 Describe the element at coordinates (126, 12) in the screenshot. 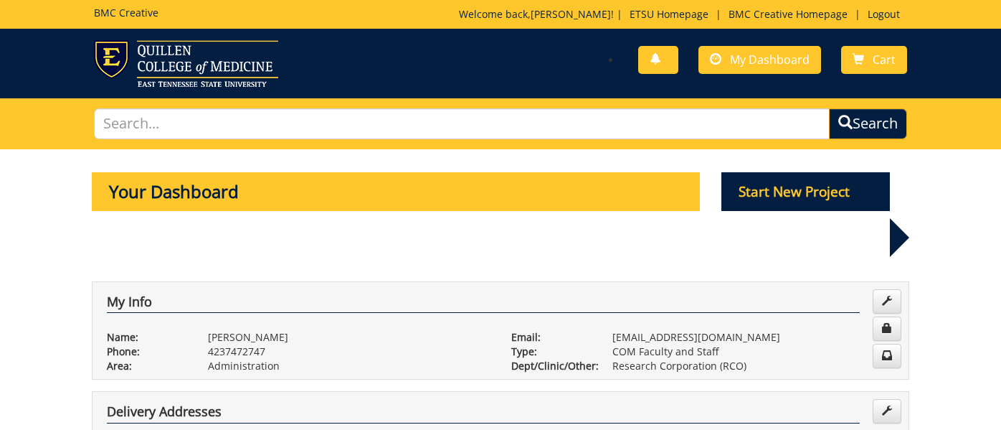

I see `h5: BMC Creative` at that location.